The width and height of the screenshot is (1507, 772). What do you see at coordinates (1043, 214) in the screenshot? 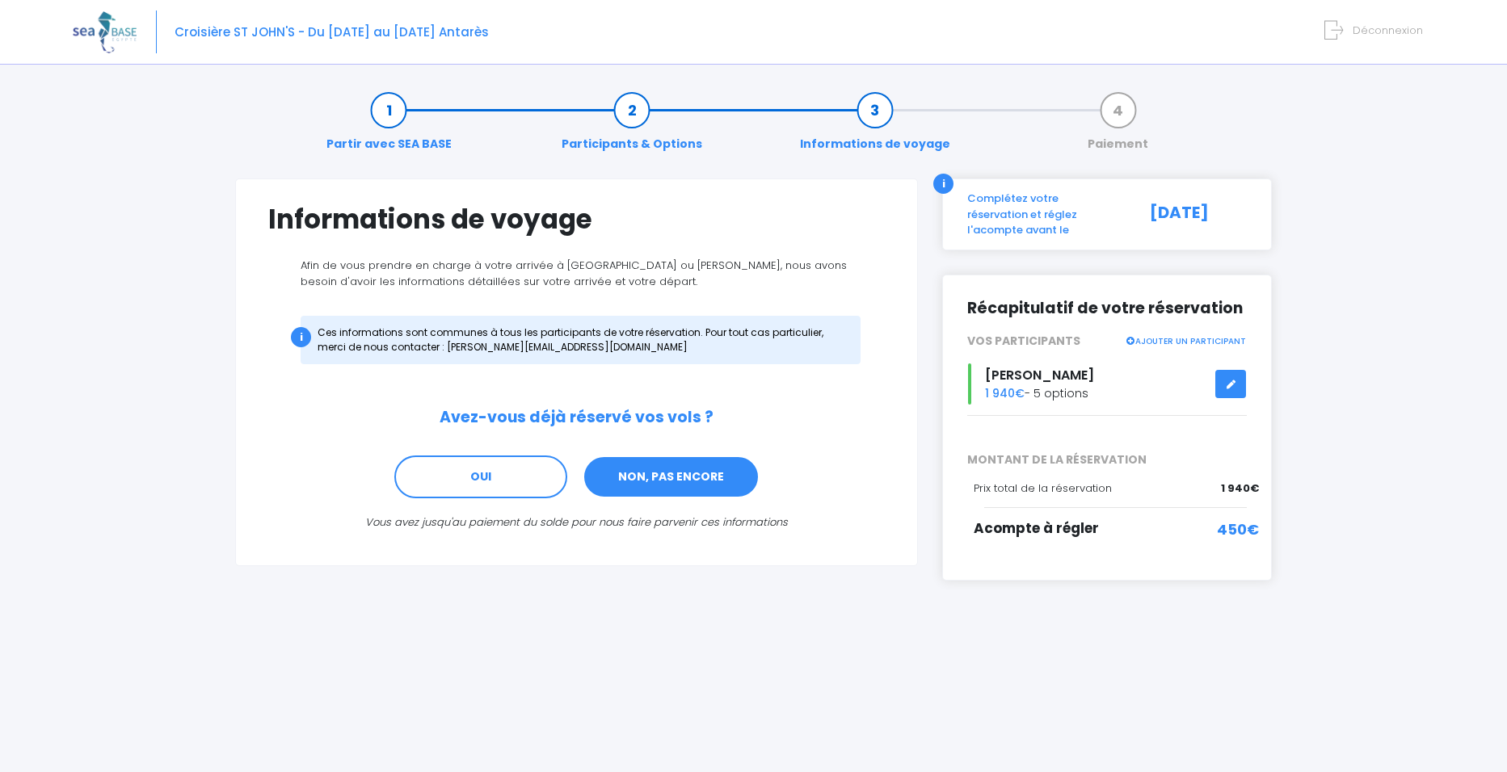
I see `div: Complétez votre réservation et réglez l'acompte avant le` at bounding box center [1043, 214].